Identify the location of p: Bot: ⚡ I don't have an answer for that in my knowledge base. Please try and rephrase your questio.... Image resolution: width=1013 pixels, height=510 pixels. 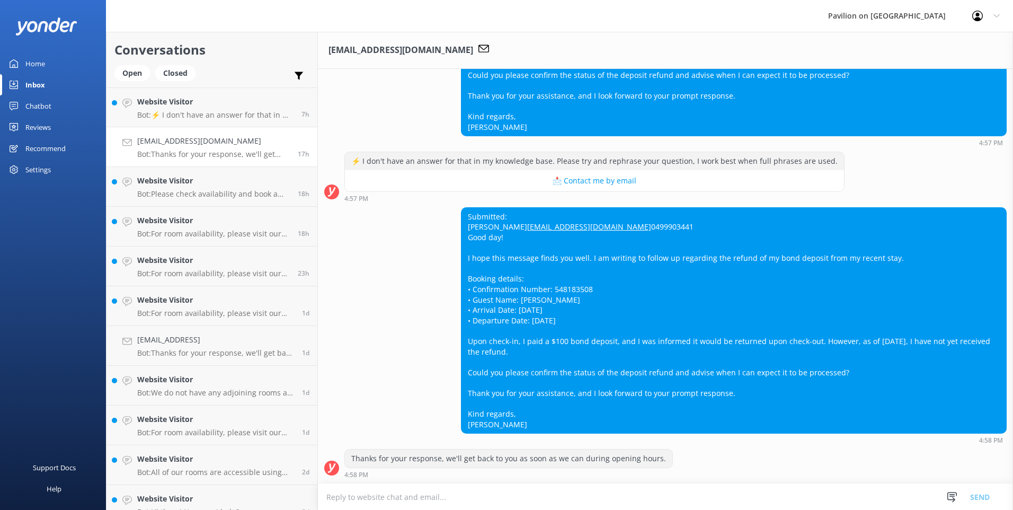
(215, 115).